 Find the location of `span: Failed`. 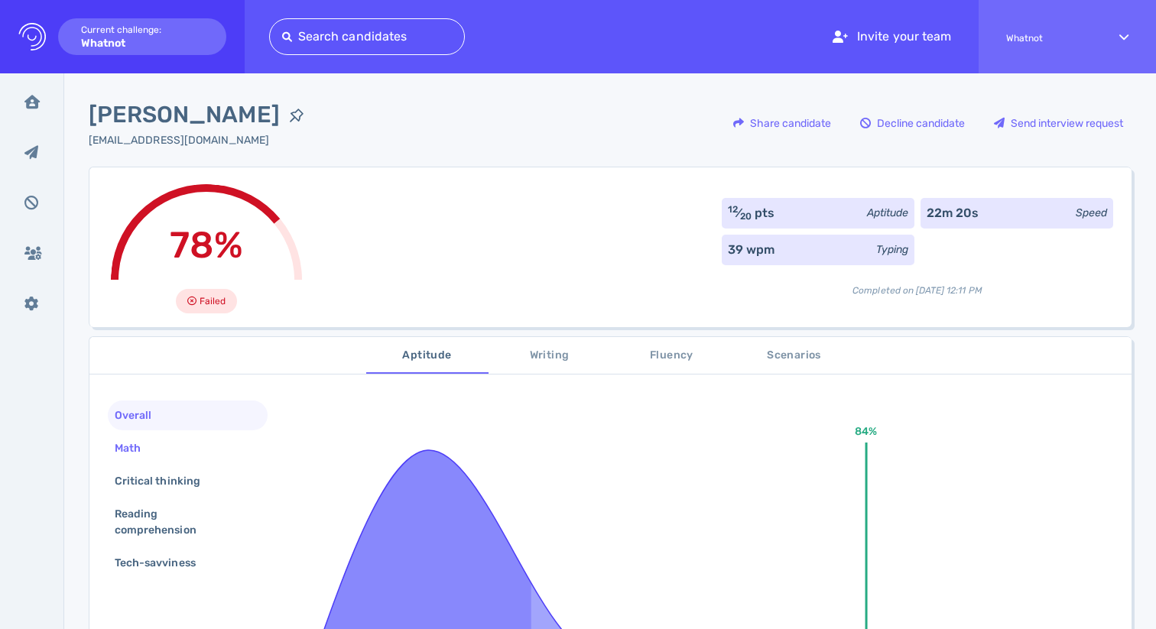

span: Failed is located at coordinates (213, 301).